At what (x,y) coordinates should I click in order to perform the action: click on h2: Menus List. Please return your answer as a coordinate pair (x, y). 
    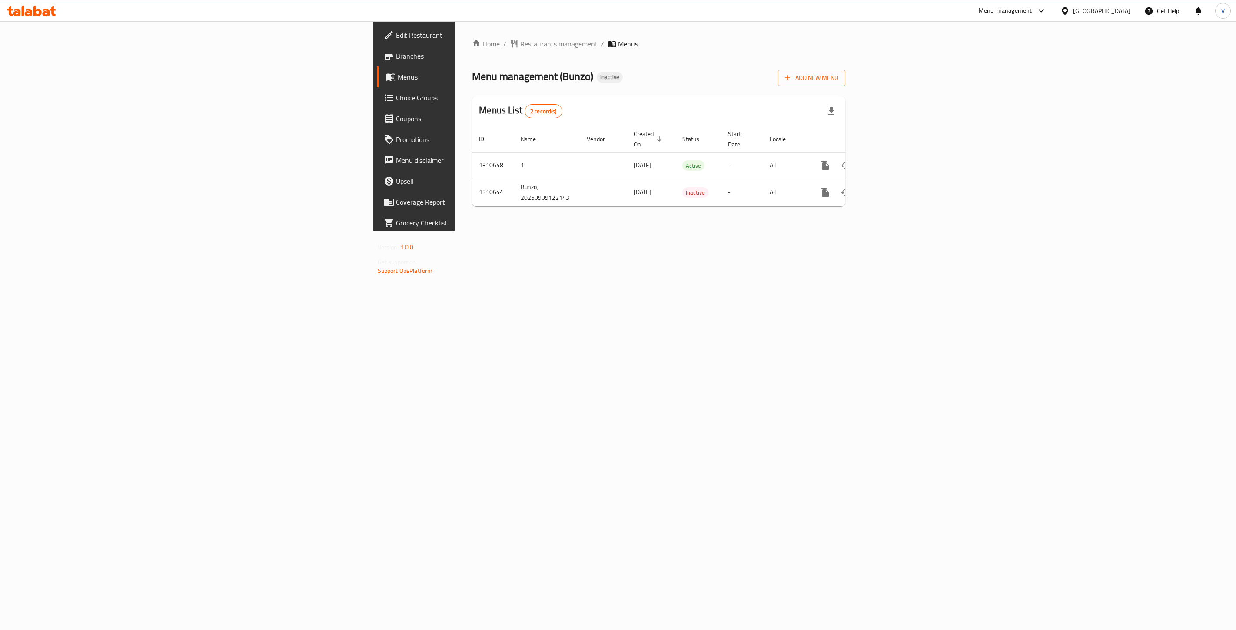
    Looking at the image, I should click on (520, 111).